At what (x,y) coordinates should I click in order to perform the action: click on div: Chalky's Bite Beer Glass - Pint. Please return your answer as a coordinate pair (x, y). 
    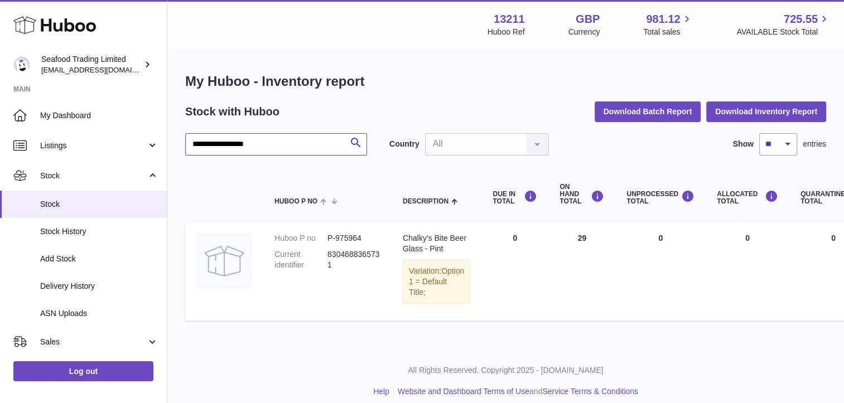
    Looking at the image, I should click on (436, 244).